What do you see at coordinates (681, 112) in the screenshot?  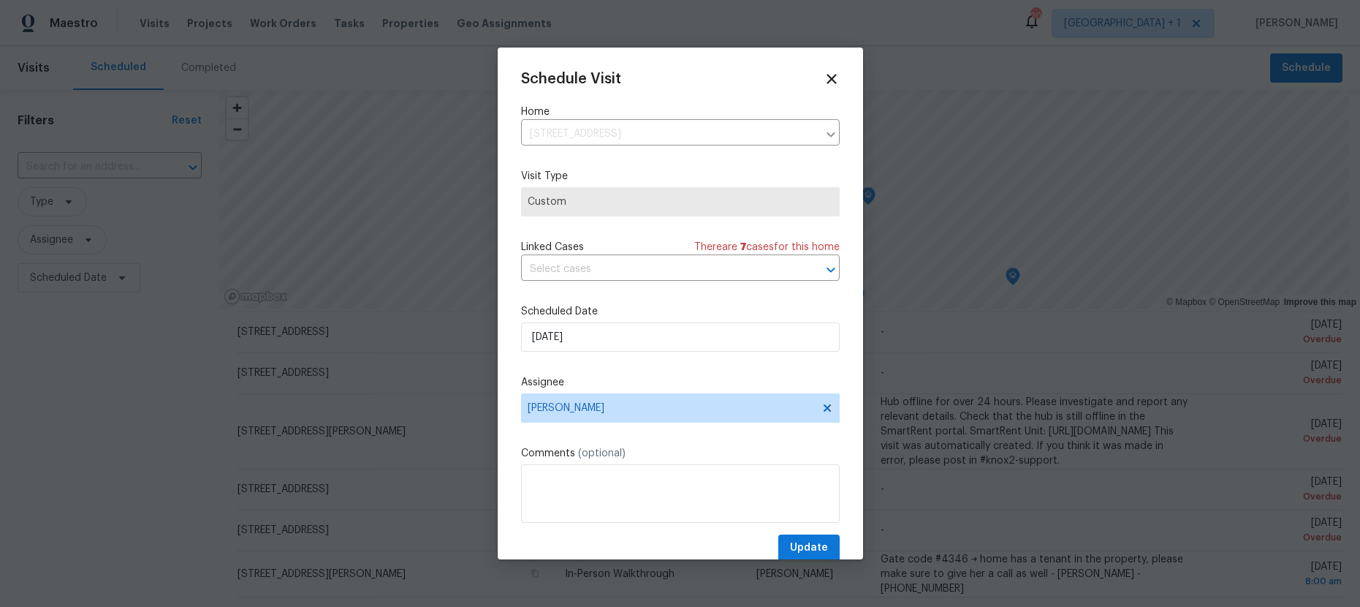 I see `label: Home` at bounding box center [681, 112].